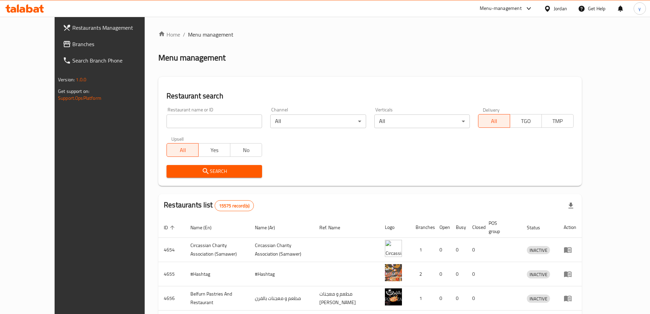  I want to click on h2: Restaurants list, so click(209, 205).